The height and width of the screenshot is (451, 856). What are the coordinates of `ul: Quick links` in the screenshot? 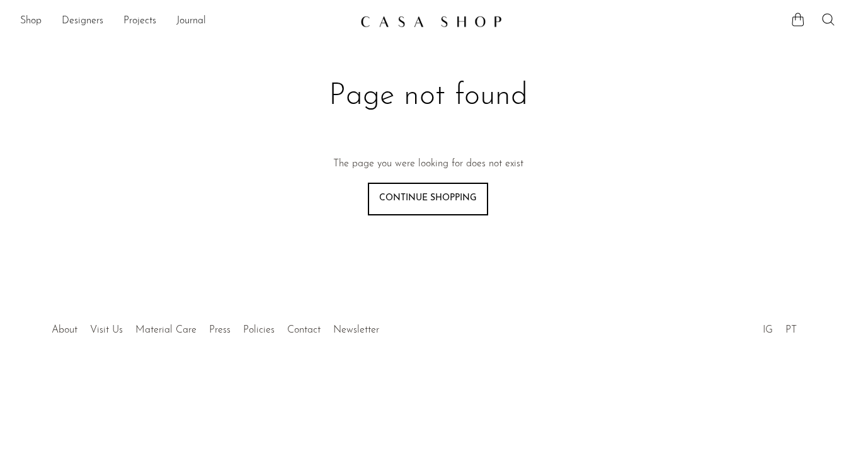 It's located at (215, 327).